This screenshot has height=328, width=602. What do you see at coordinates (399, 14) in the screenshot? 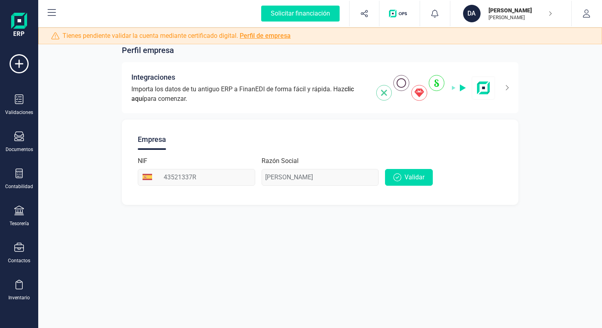
I see `button: Logo de OPS` at bounding box center [399, 14].